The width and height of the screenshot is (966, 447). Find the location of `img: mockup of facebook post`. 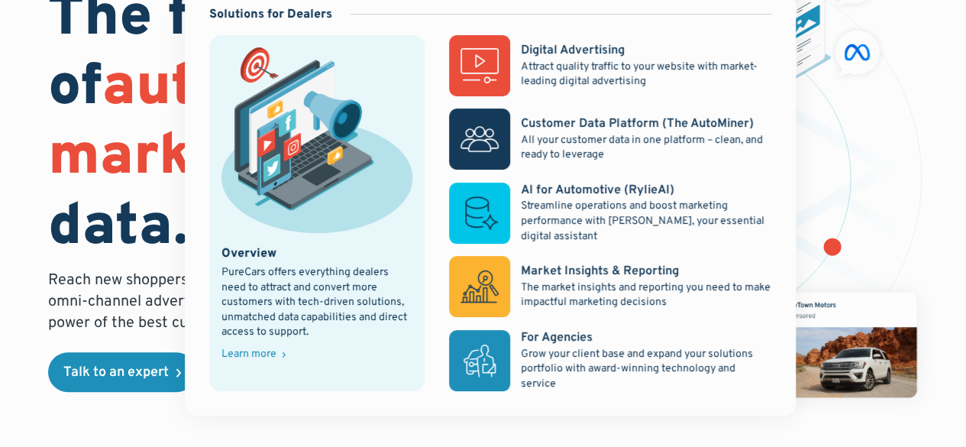

img: mockup of facebook post is located at coordinates (835, 344).